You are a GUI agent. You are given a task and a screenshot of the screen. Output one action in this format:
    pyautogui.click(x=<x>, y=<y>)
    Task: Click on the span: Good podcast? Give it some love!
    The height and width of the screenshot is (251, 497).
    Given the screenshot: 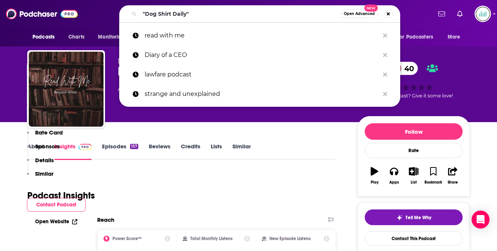 What is the action you would take?
    pyautogui.click(x=414, y=95)
    